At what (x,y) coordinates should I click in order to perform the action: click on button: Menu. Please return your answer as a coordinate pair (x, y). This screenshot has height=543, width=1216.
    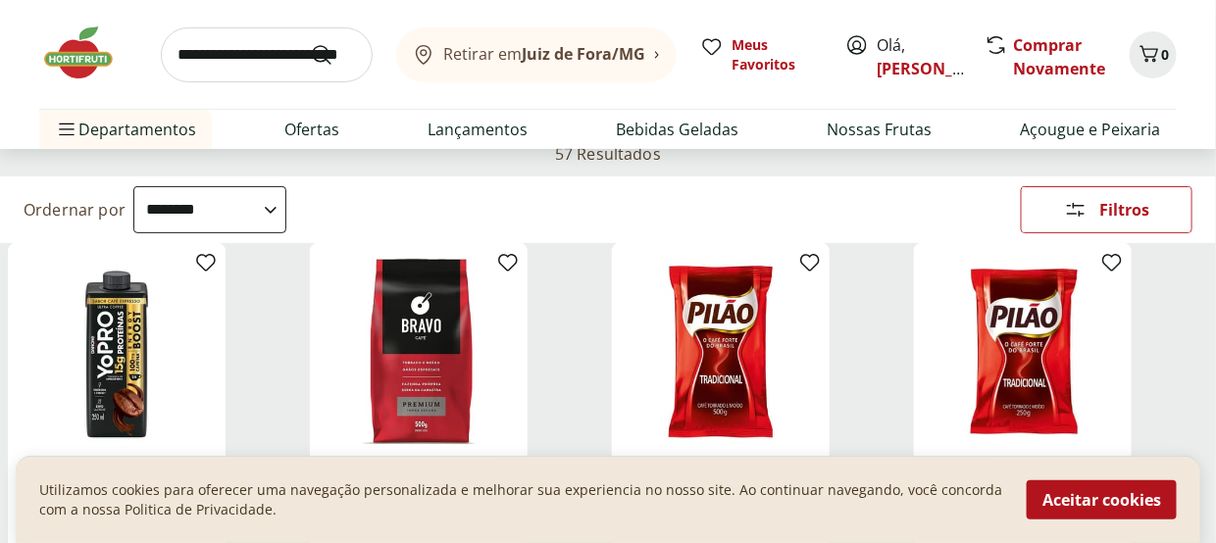
    Looking at the image, I should click on (67, 129).